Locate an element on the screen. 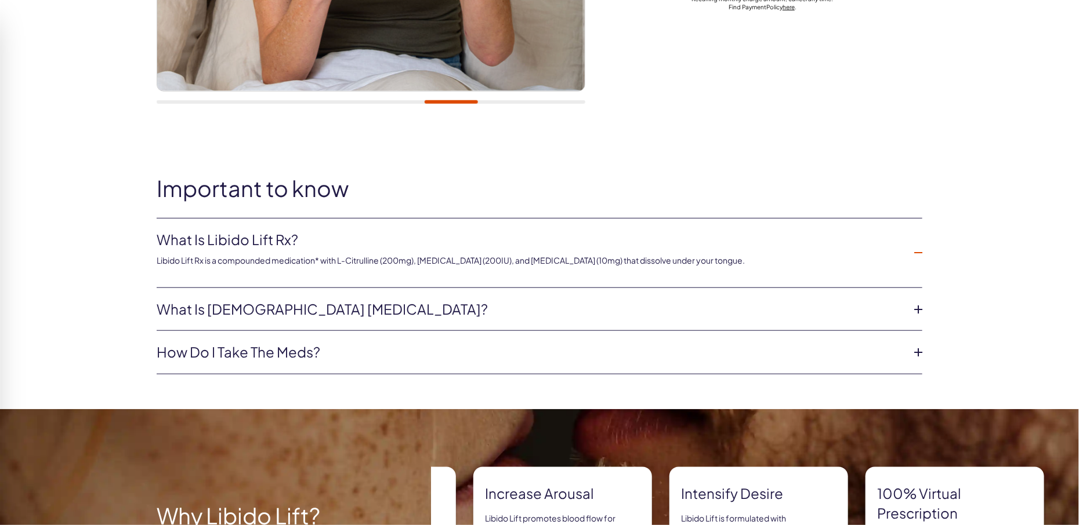  span: Find Payment is located at coordinates (747, 7).